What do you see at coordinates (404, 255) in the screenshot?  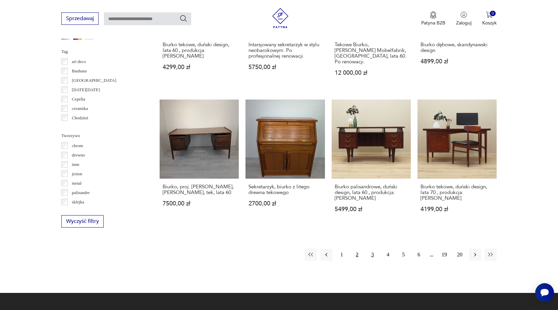 I see `button: 5` at bounding box center [404, 255].